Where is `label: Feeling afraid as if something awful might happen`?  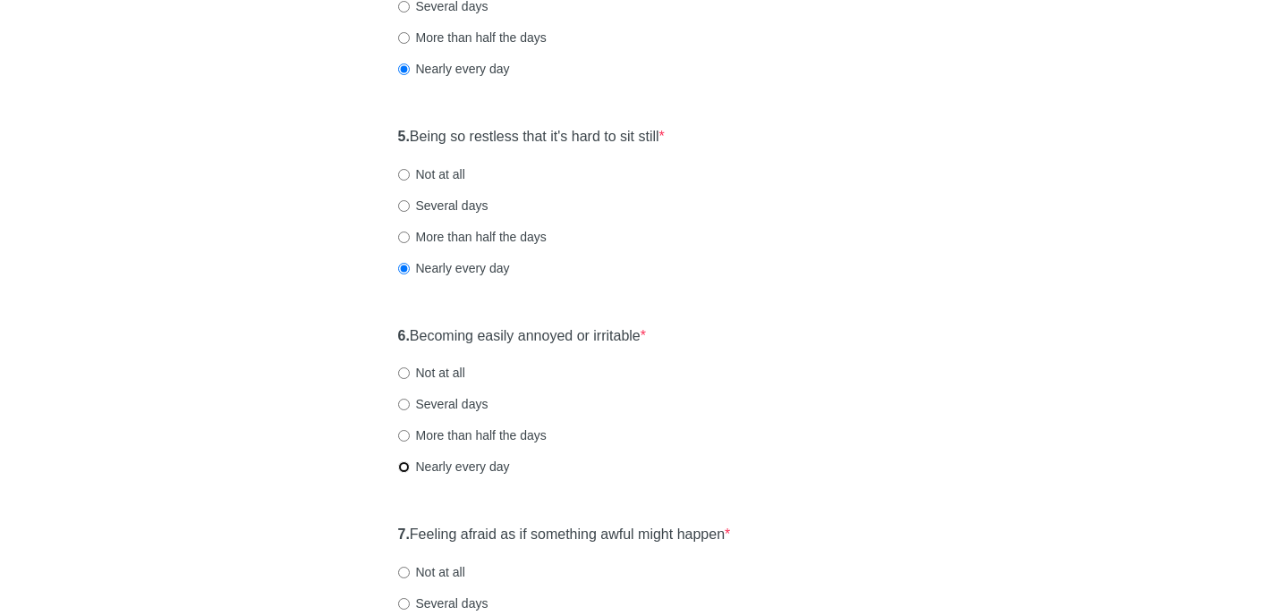 label: Feeling afraid as if something awful might happen is located at coordinates (564, 535).